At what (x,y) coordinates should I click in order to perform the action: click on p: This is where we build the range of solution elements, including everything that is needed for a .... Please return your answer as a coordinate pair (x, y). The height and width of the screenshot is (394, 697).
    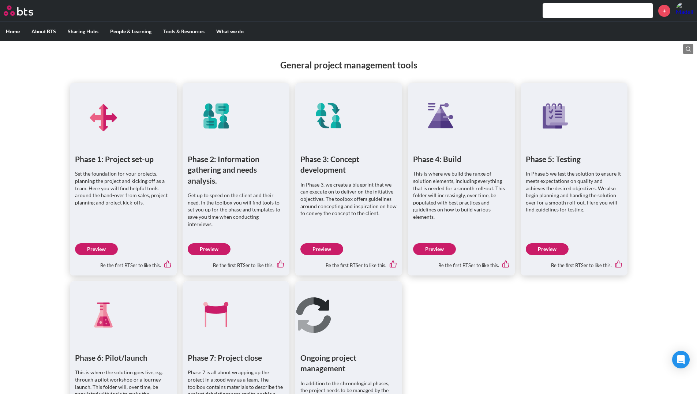
    Looking at the image, I should click on (462, 195).